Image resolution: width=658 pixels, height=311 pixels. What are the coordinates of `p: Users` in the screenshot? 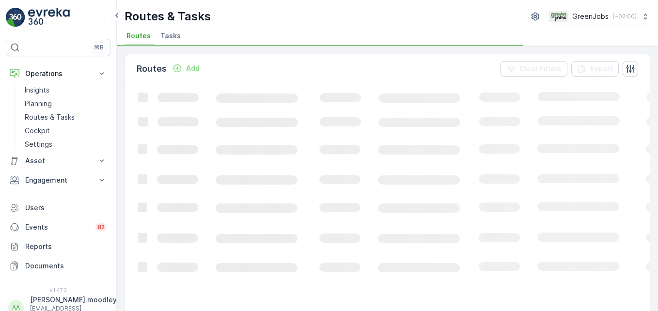 It's located at (66, 208).